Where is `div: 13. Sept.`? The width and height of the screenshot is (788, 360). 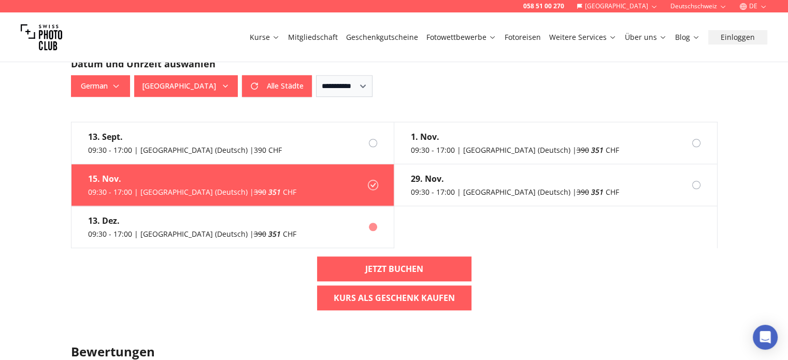
div: 13. Sept. is located at coordinates (185, 137).